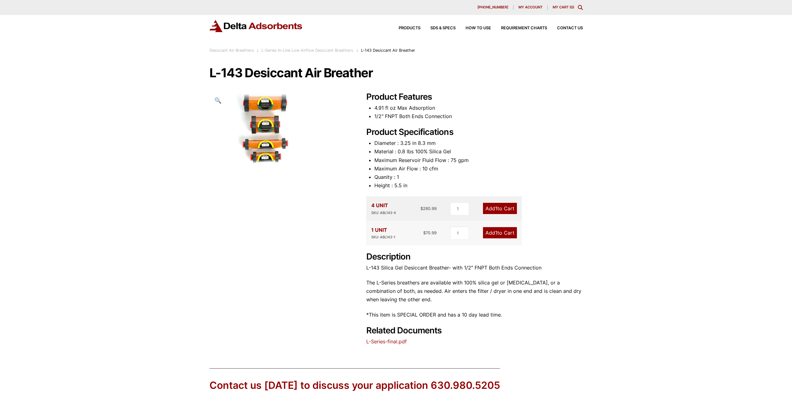  What do you see at coordinates (443, 28) in the screenshot?
I see `span: SDS & SPECS` at bounding box center [443, 28].